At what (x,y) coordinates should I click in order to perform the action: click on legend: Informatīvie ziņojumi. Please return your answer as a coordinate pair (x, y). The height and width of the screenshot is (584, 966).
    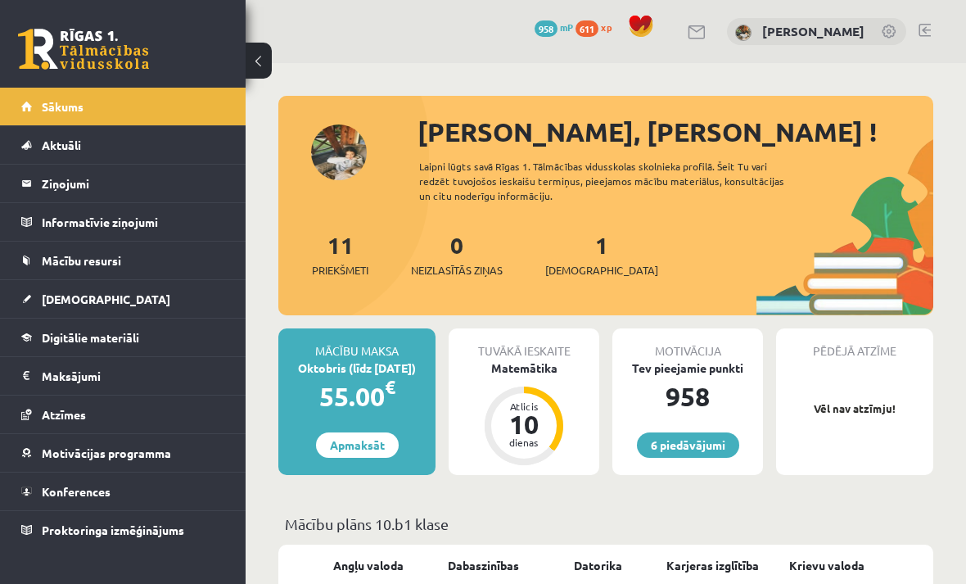
    Looking at the image, I should click on (133, 222).